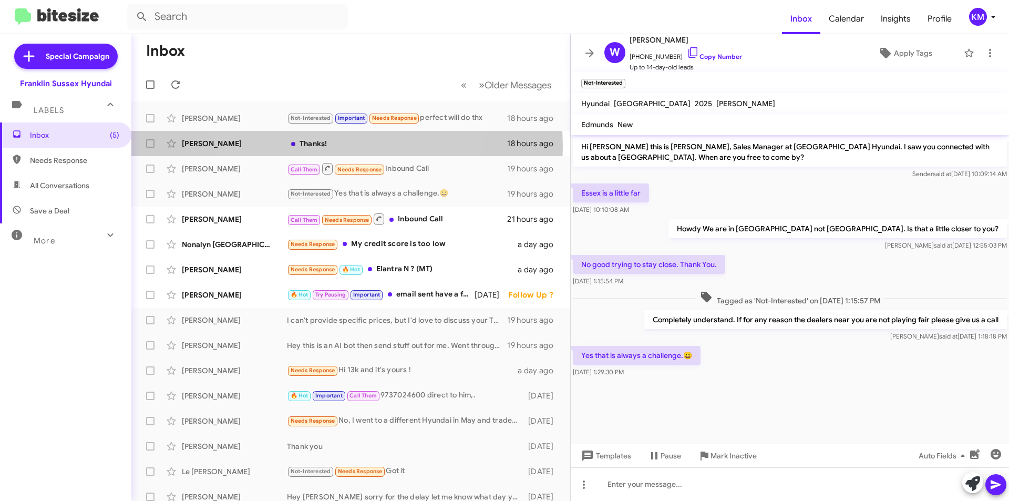 Image resolution: width=1009 pixels, height=501 pixels. I want to click on p: No good trying to stay close. Thank You., so click(649, 264).